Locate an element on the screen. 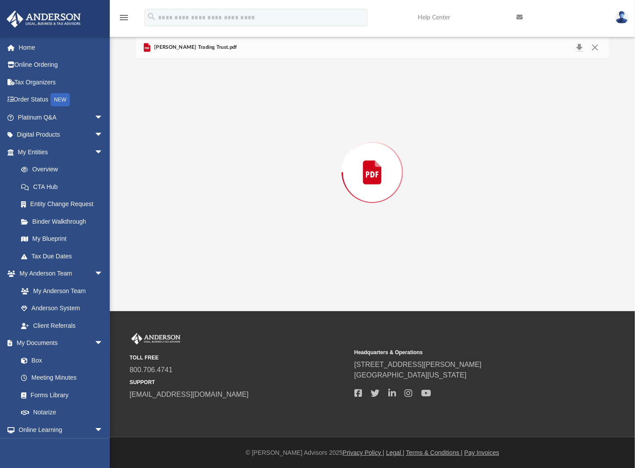 This screenshot has height=468, width=635. a: Entity Change Request is located at coordinates (64, 204).